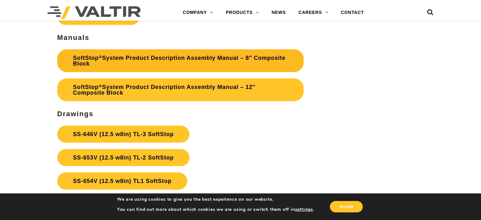 The image size is (481, 220). Describe the element at coordinates (346, 206) in the screenshot. I see `button: Accept` at that location.